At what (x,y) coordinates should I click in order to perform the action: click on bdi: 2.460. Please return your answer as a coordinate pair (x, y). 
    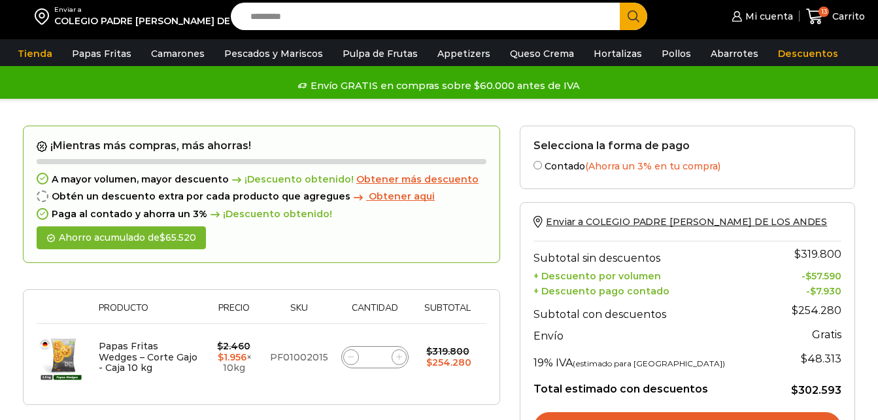
    Looking at the image, I should click on (233, 346).